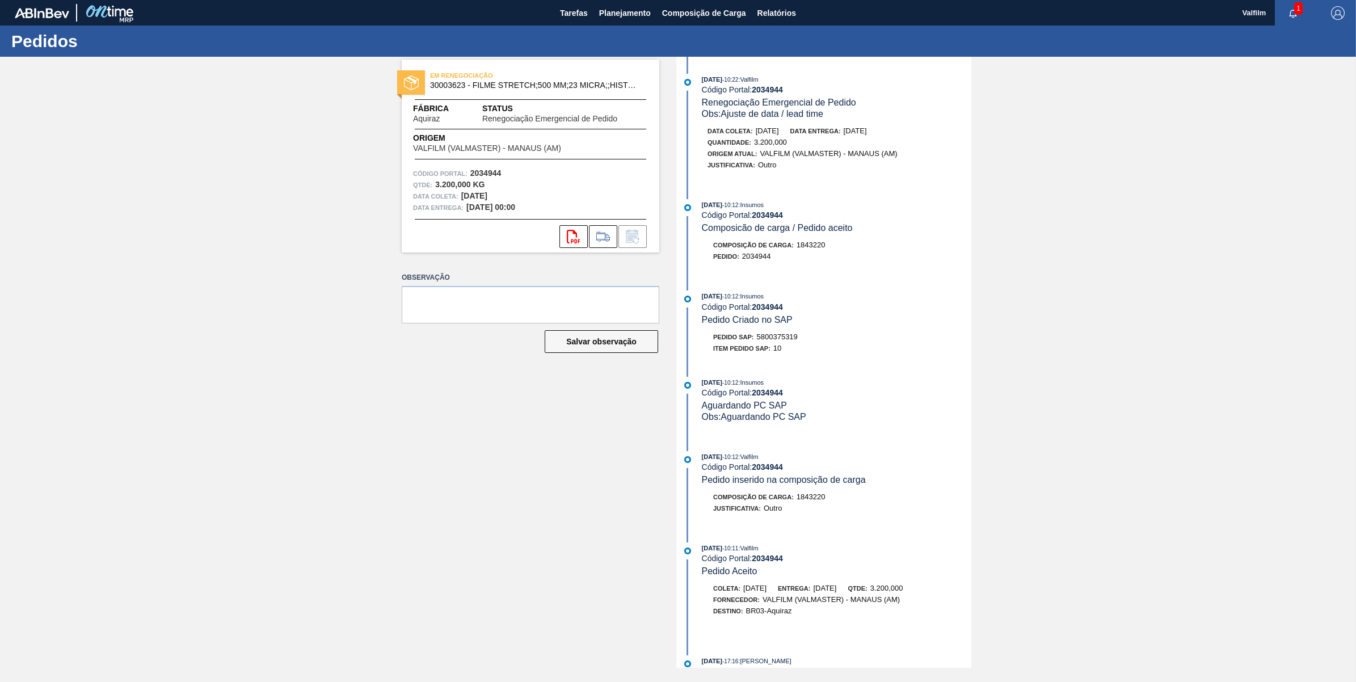 The height and width of the screenshot is (682, 1356). What do you see at coordinates (602, 342) in the screenshot?
I see `button: Salvar observação` at bounding box center [602, 342].